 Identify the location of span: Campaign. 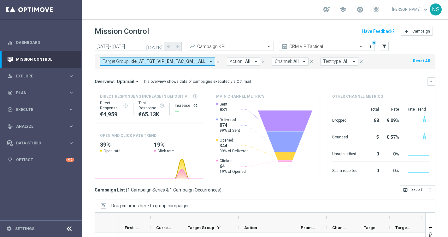
(422, 31).